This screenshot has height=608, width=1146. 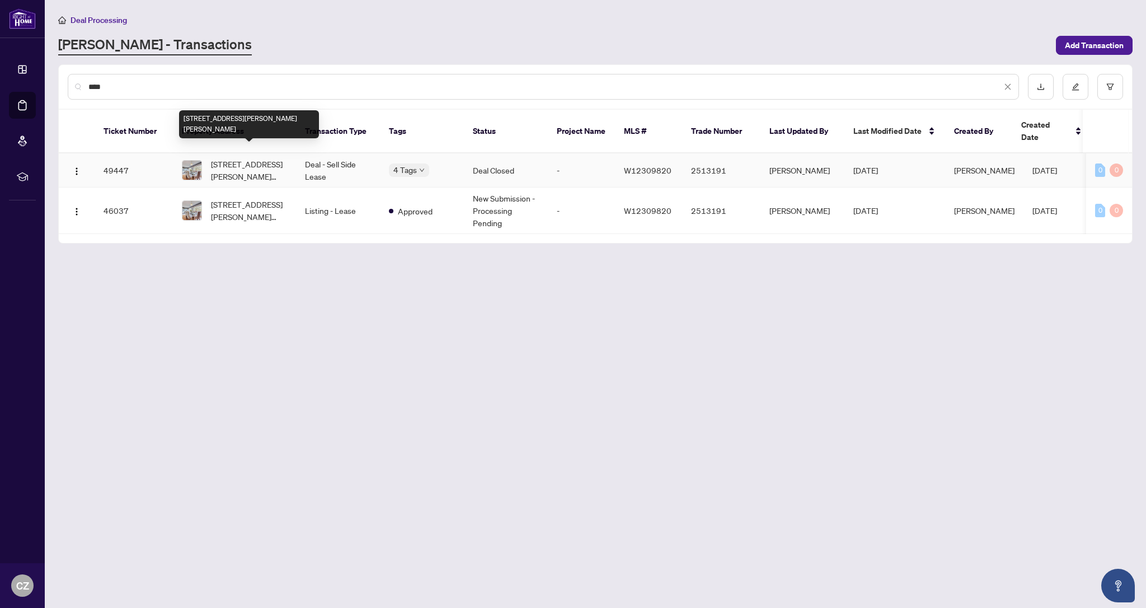 I want to click on td: Deal Closed, so click(x=506, y=170).